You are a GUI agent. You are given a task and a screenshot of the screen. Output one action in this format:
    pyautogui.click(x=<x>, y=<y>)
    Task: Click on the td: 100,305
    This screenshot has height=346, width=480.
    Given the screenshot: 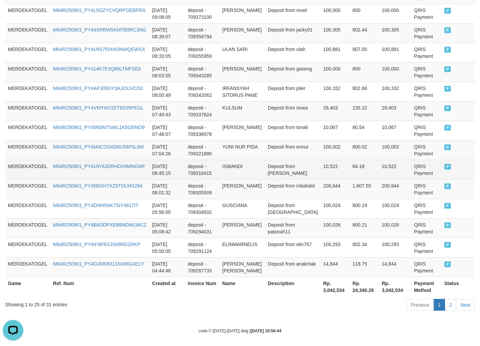 What is the action you would take?
    pyautogui.click(x=335, y=33)
    